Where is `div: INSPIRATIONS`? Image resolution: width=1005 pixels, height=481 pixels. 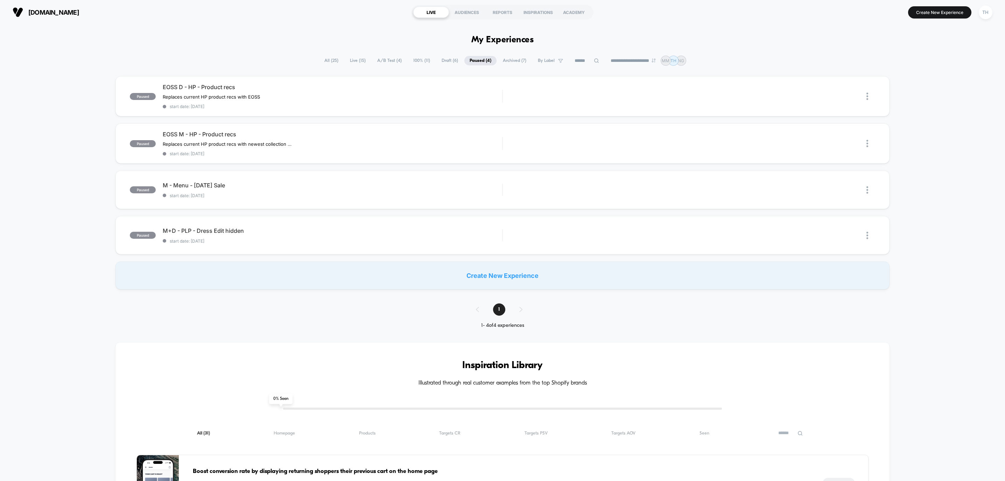 div: INSPIRATIONS is located at coordinates (538, 12).